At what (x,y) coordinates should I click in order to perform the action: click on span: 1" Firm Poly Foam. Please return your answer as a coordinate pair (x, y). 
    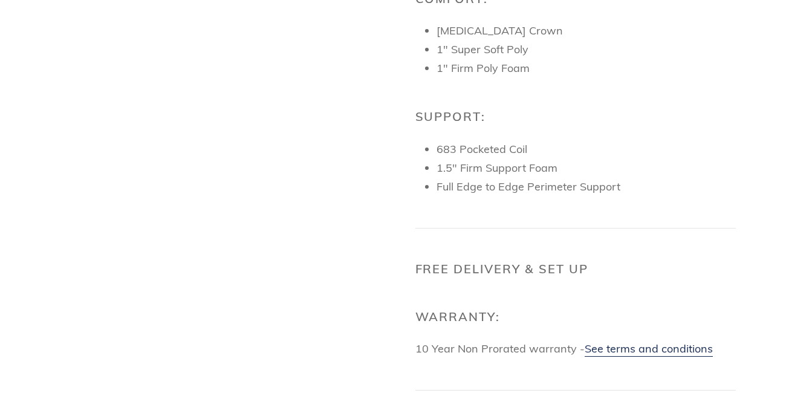
    Looking at the image, I should click on (483, 68).